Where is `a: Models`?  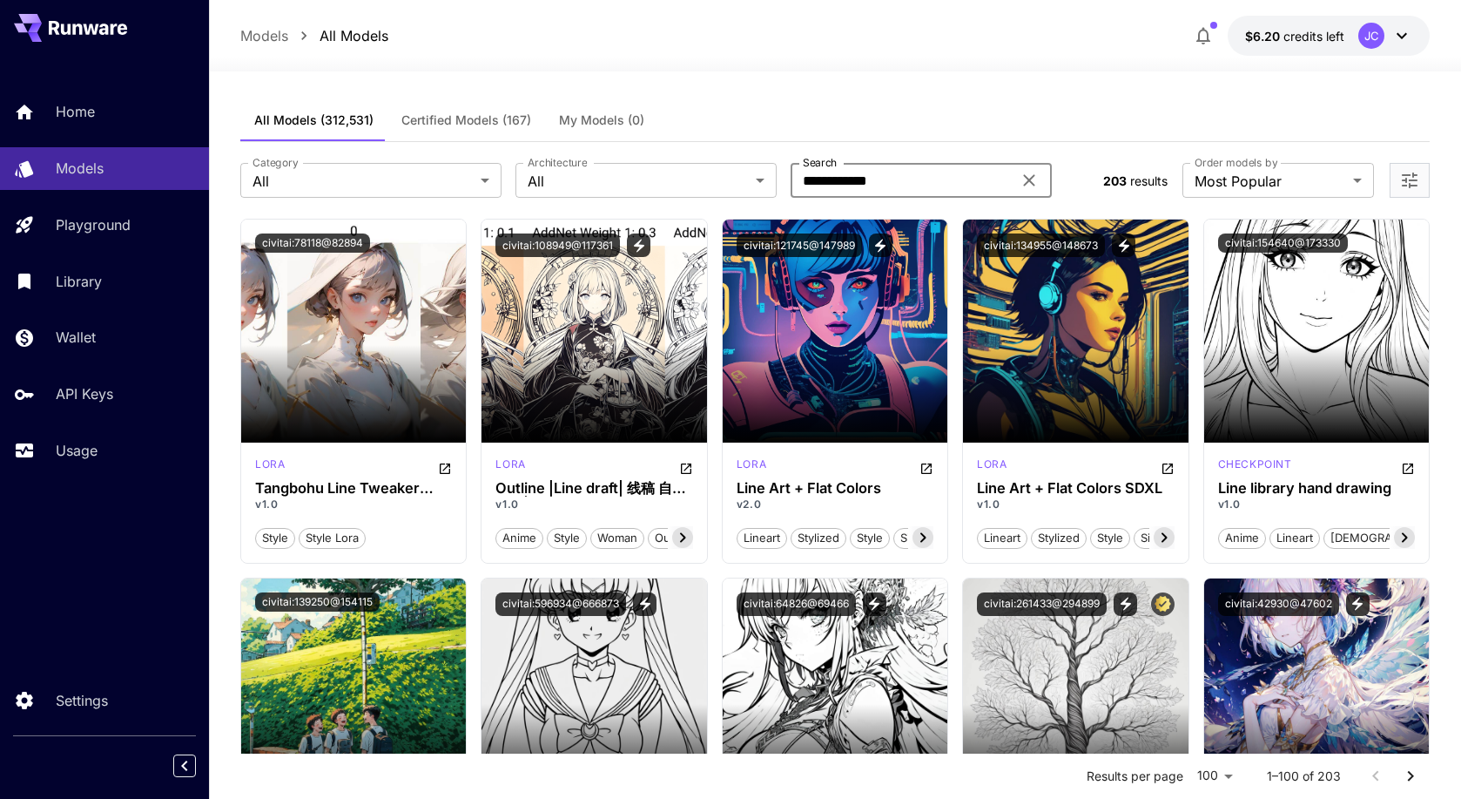
a: Models is located at coordinates (264, 36).